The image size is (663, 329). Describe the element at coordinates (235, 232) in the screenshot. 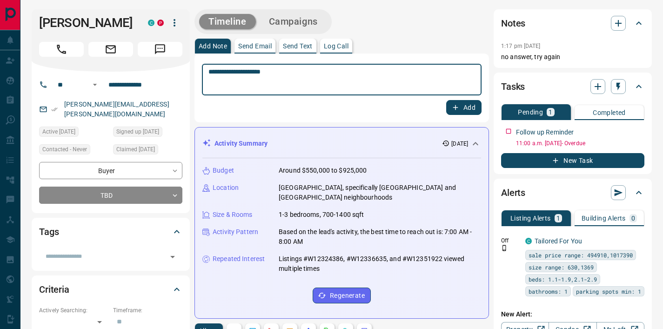

I see `p: Activity Pattern` at that location.